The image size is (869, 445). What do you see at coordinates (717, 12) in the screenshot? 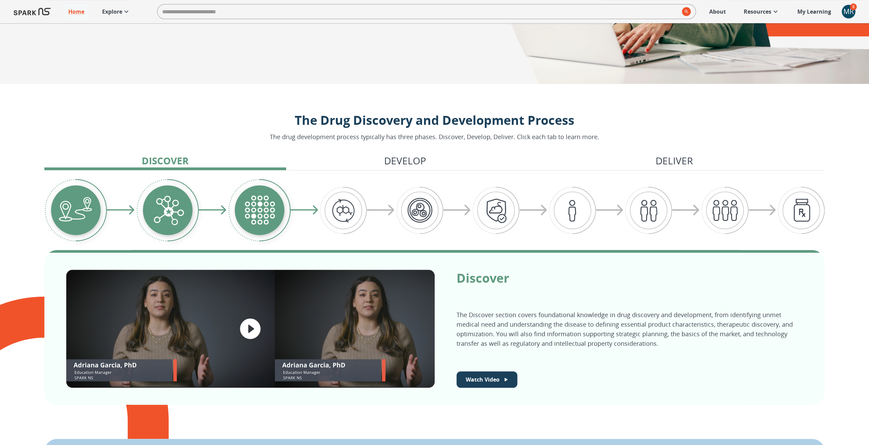
I see `p: About` at bounding box center [717, 12].